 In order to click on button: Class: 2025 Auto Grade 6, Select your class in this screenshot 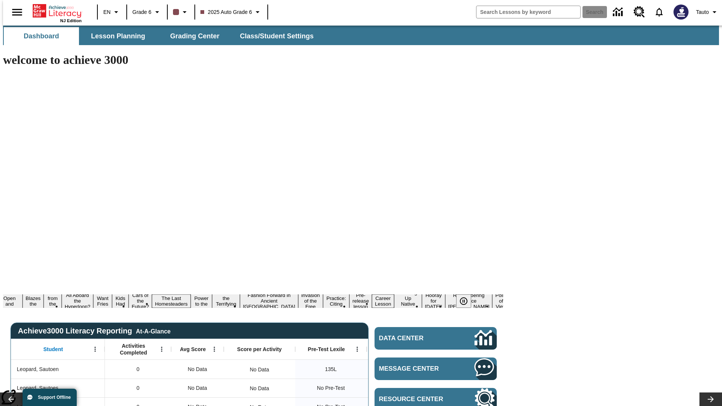, I will do `click(231, 12)`.